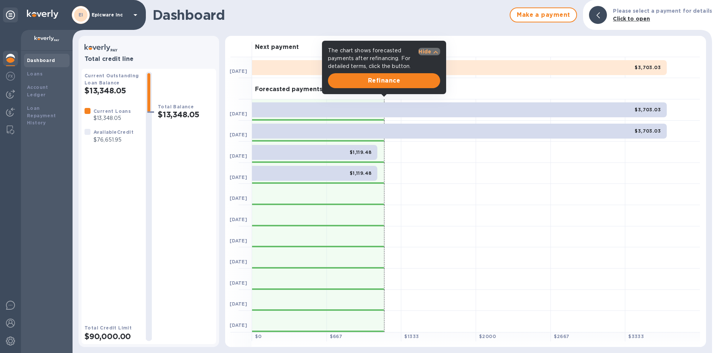 Image resolution: width=718 pixels, height=353 pixels. What do you see at coordinates (113, 132) in the screenshot?
I see `b: Available Credit` at bounding box center [113, 132].